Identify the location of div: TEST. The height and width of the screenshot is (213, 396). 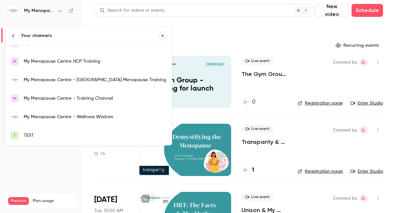
(95, 135).